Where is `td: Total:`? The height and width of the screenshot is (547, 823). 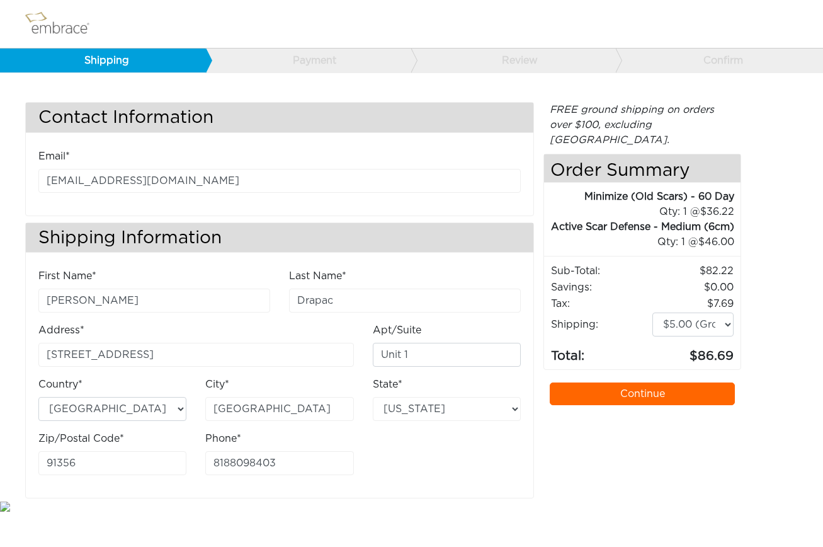 td: Total: is located at coordinates (601, 351).